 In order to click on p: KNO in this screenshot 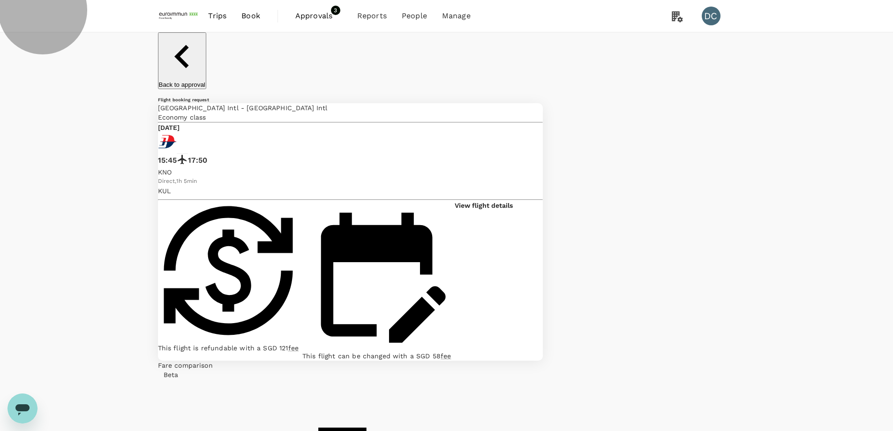, I will do `click(350, 172)`.